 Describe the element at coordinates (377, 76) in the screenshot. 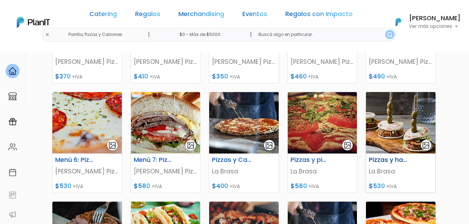

I see `span: $490` at that location.